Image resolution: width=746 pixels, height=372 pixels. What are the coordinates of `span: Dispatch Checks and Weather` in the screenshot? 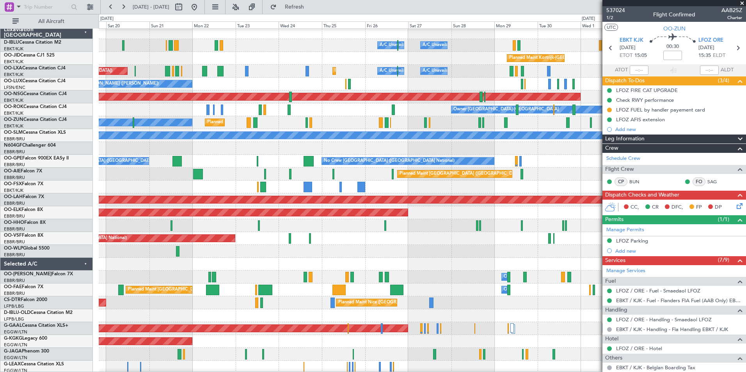 It's located at (642, 195).